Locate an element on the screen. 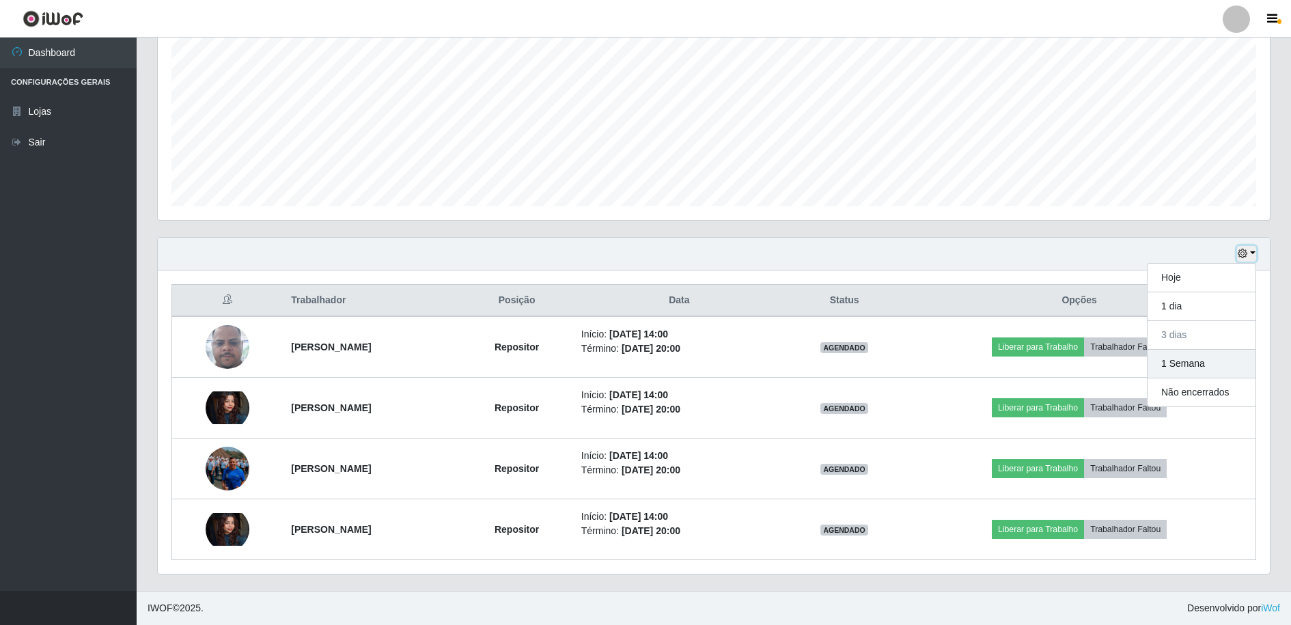 This screenshot has width=1291, height=625. button: Hoje is located at coordinates (1202, 278).